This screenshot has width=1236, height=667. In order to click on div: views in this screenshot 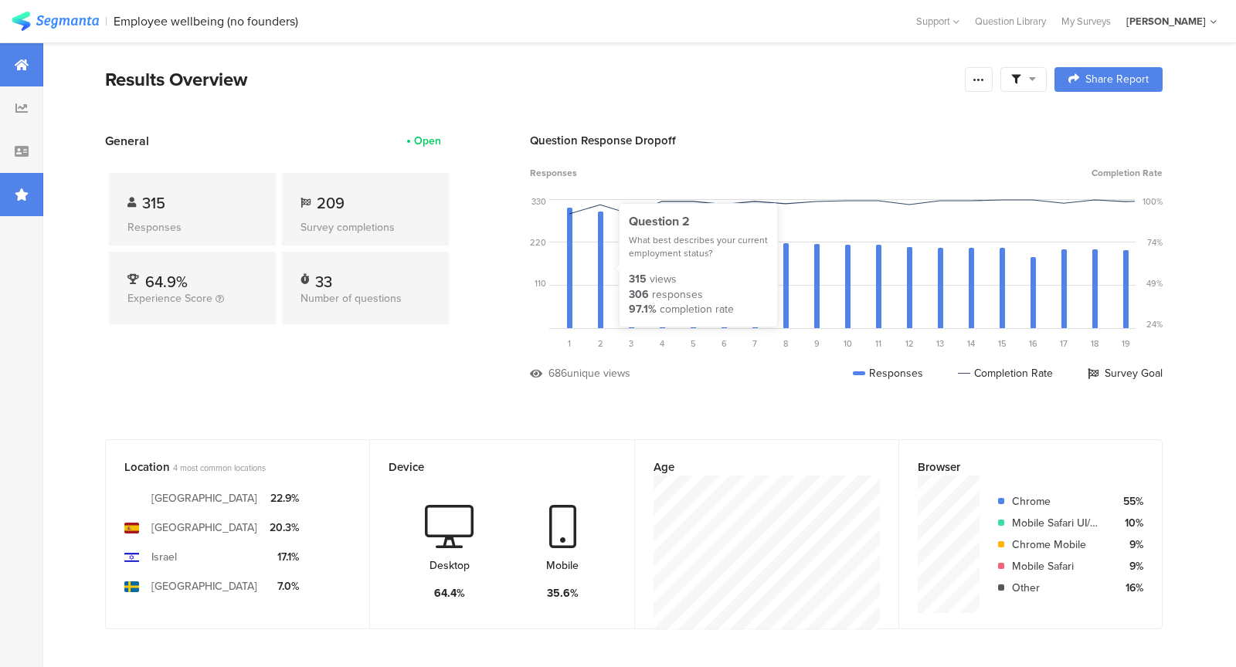, I will do `click(663, 280)`.